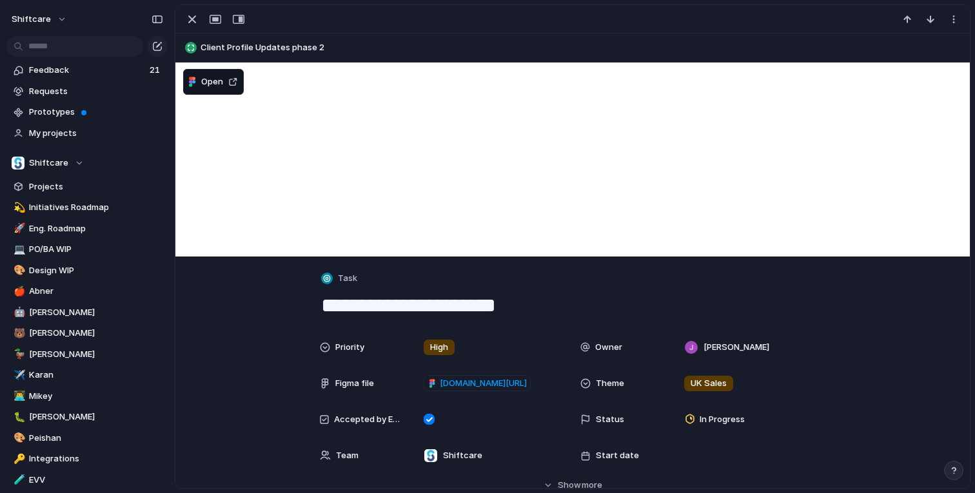  Describe the element at coordinates (96, 438) in the screenshot. I see `span: Peishan` at that location.